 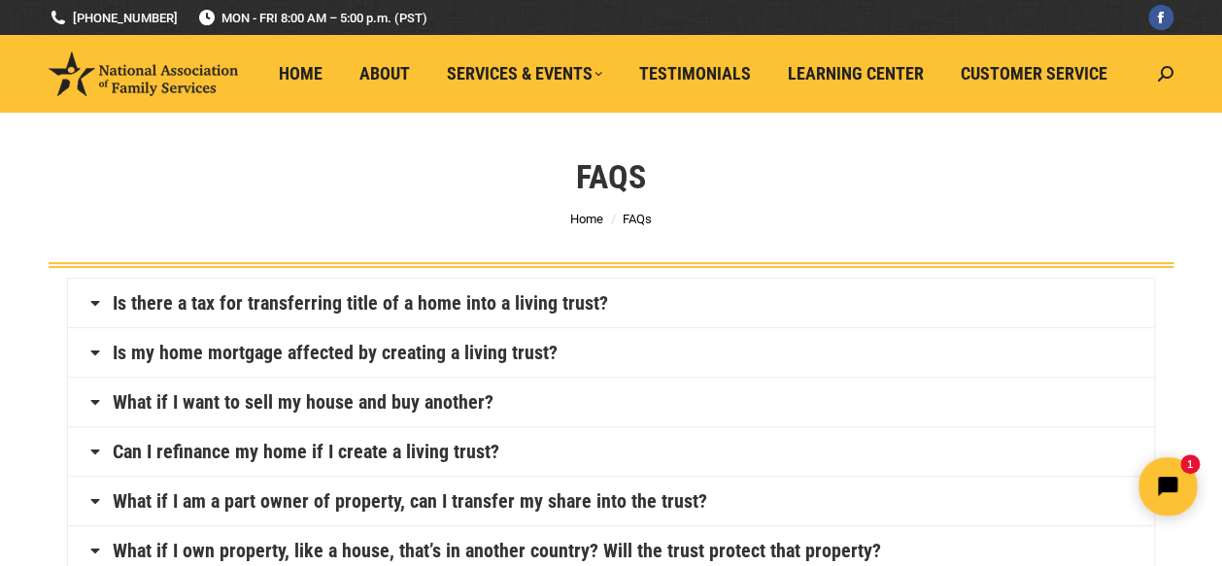 What do you see at coordinates (1161, 17) in the screenshot?
I see `a: Facebook page opens in new window` at bounding box center [1161, 17].